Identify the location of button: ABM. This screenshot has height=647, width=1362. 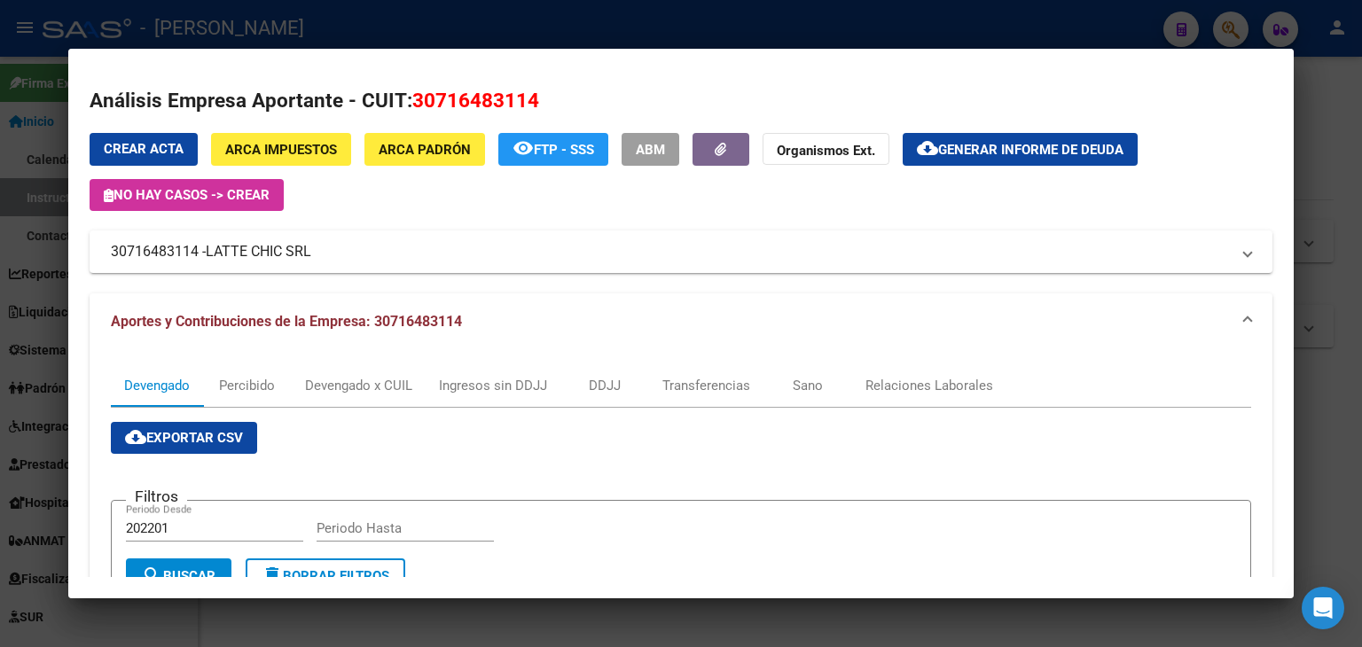
(650, 149).